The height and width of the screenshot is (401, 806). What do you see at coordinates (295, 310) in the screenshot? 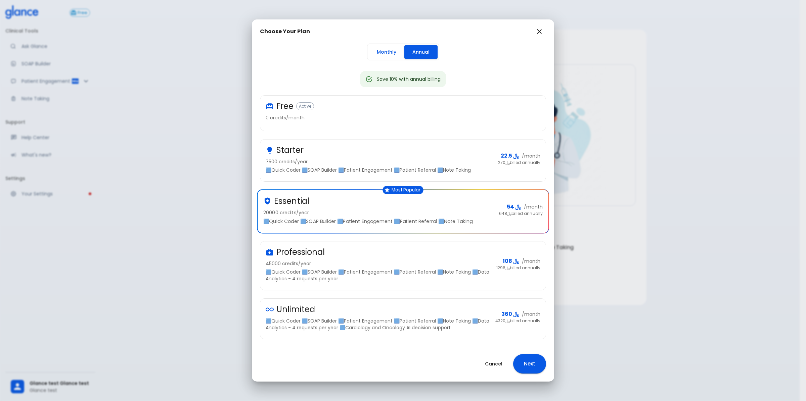
I see `h3: Unlimited` at bounding box center [295, 310].